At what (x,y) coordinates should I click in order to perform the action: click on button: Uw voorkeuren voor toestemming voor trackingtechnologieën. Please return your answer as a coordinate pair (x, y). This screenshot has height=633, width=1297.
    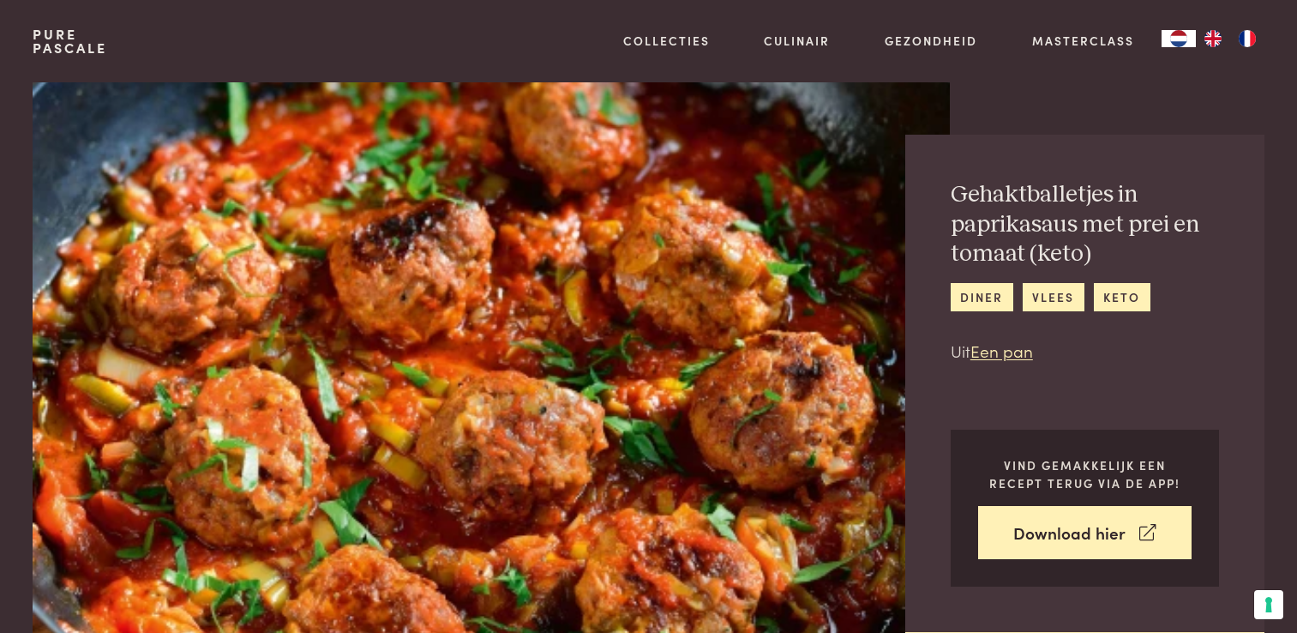
    Looking at the image, I should click on (1269, 604).